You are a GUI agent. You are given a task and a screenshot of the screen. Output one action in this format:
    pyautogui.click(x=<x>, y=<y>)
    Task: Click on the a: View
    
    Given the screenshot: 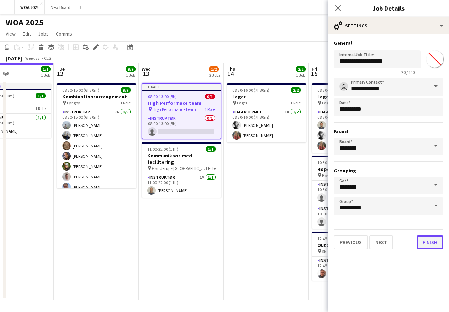 What is the action you would take?
    pyautogui.click(x=11, y=34)
    